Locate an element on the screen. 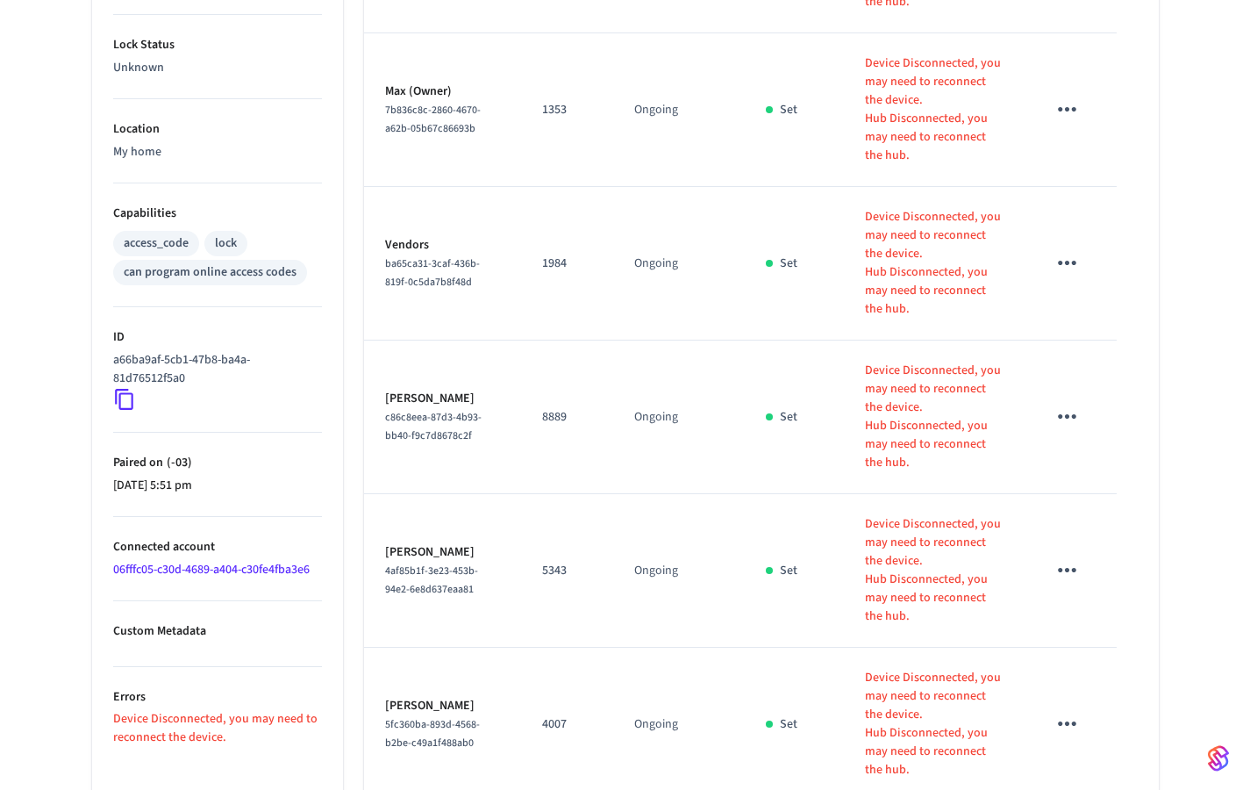 This screenshot has width=1250, height=790. div: can program online access codes is located at coordinates (210, 272).